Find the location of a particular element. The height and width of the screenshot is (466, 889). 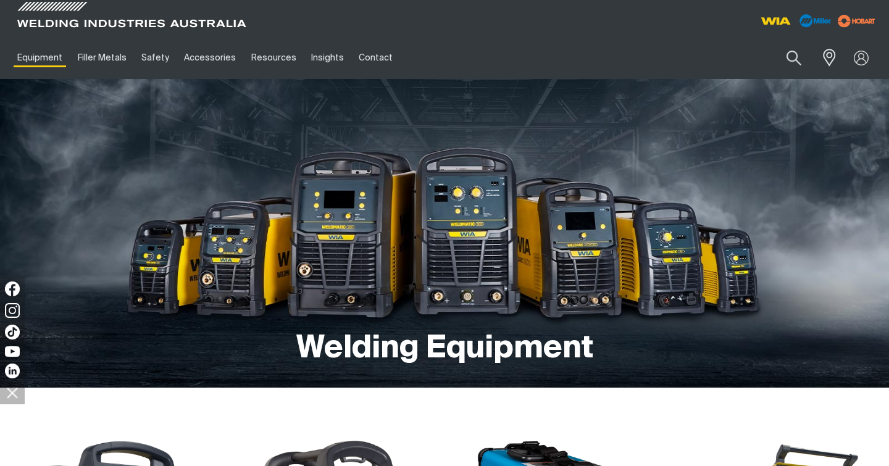

a: Safety is located at coordinates (155, 57).